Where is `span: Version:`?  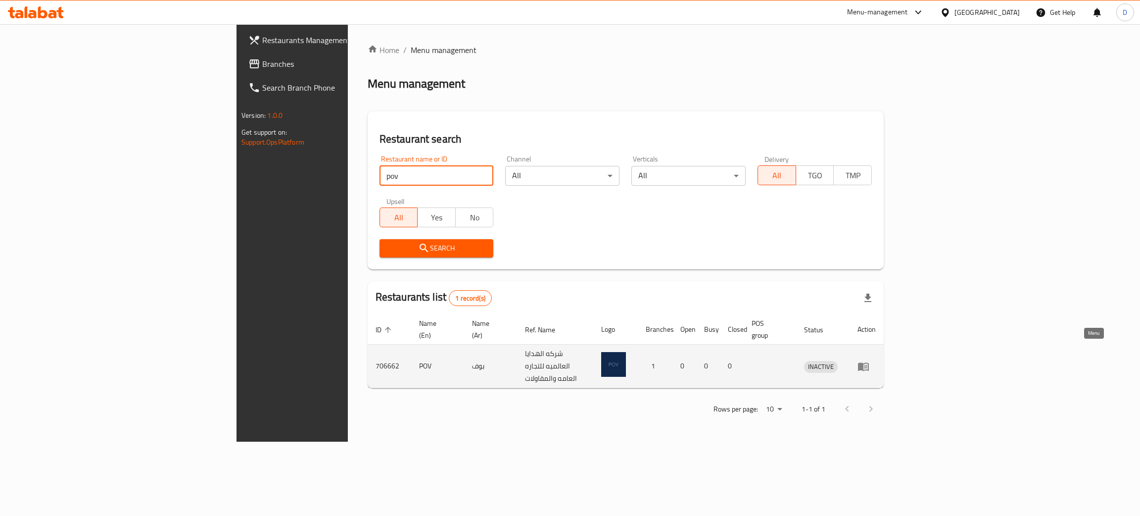 span: Version: is located at coordinates (253, 115).